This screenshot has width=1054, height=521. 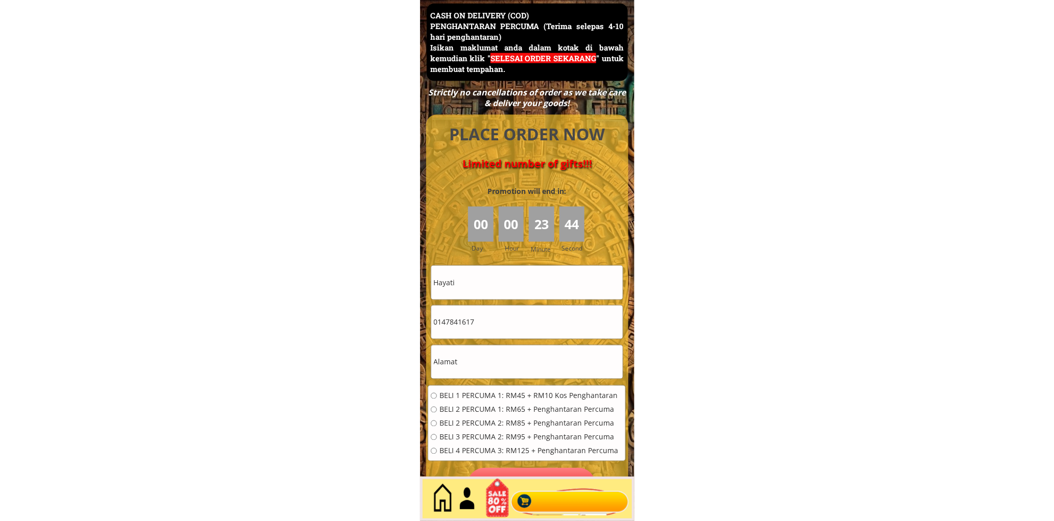 I want to click on h3: Day, so click(x=485, y=248).